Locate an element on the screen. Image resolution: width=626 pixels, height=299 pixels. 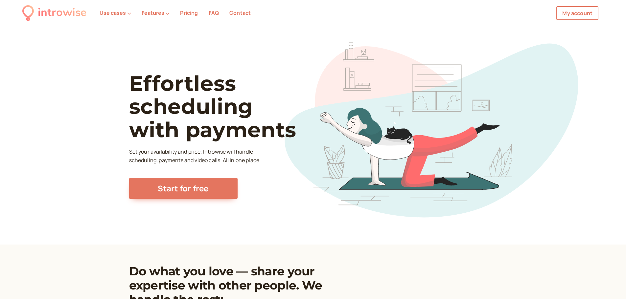
p: Set your availability and price. Introwise will handle scheduling, payments and video calls. All ... is located at coordinates (196, 156).